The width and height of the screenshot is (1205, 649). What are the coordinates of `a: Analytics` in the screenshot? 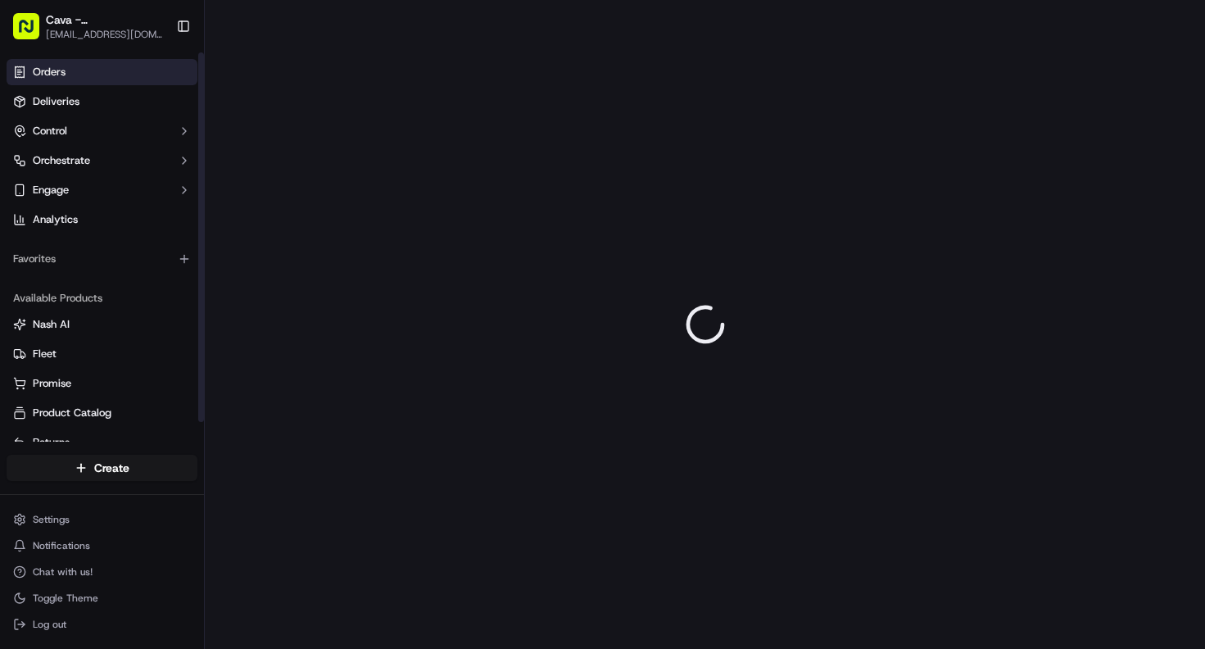 It's located at (102, 220).